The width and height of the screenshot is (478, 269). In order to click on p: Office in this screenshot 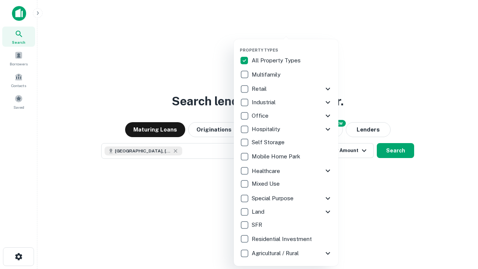, I will do `click(261, 116)`.